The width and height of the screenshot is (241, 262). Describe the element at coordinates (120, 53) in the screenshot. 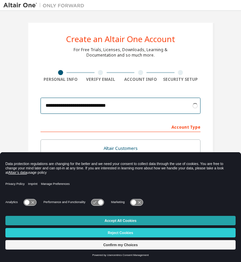

I see `div: For Free Trials, Licenses, Downloads, Learning & Documentation and so much more.` at that location.